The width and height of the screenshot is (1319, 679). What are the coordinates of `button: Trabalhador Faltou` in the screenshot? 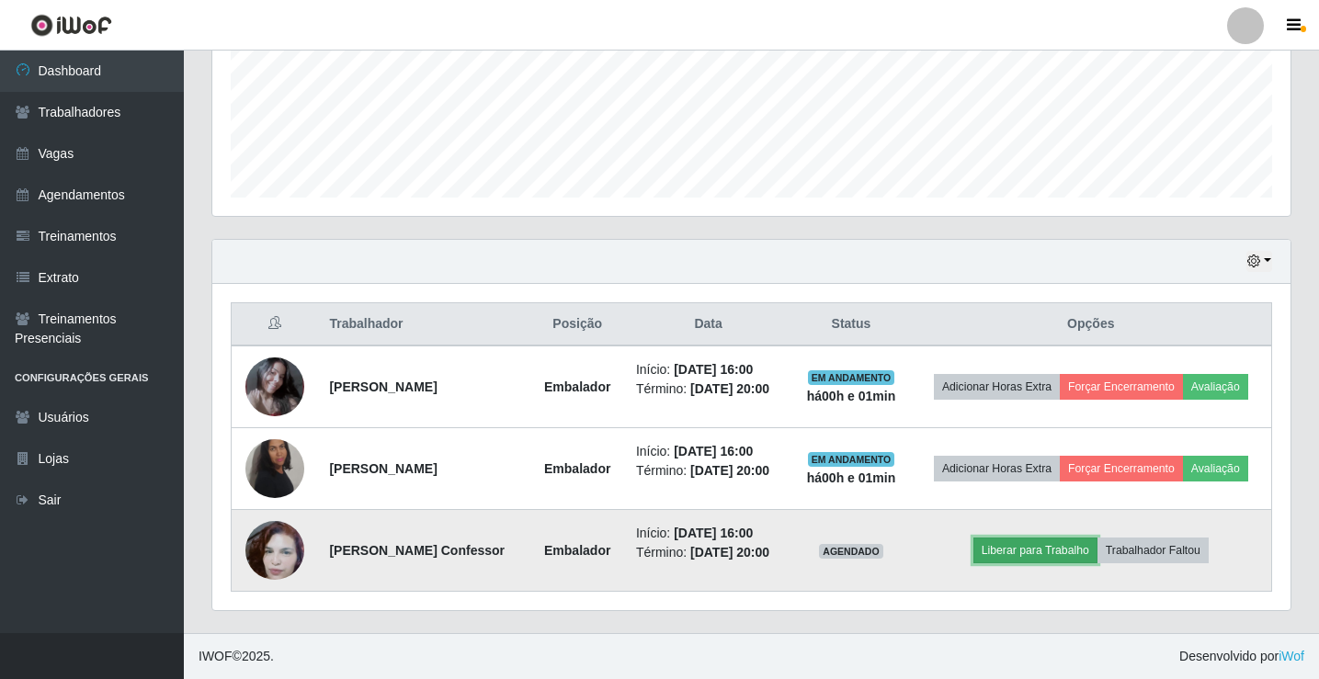 It's located at (1153, 551).